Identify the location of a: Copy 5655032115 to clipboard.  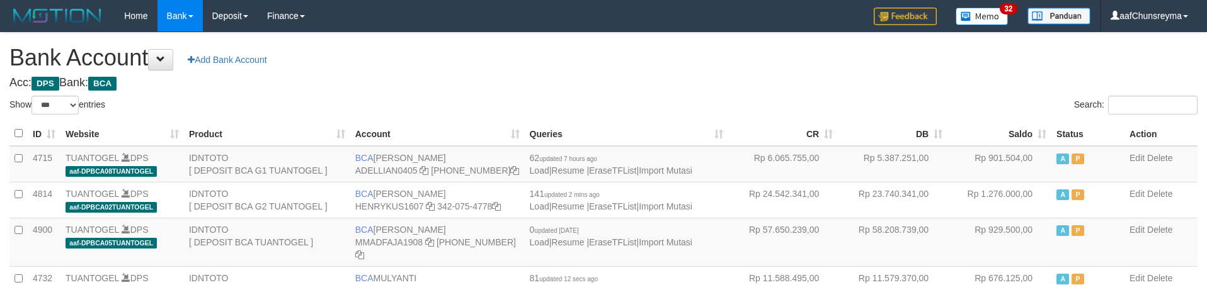
(515, 171).